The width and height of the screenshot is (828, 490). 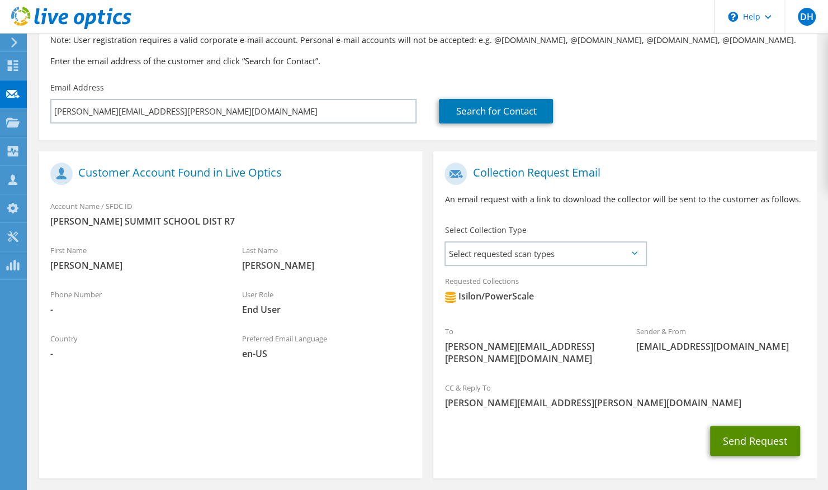 What do you see at coordinates (427, 40) in the screenshot?
I see `p: Note: User registration requires a valid corporate e-mail account. Personal e-mail accounts will ...` at bounding box center [427, 40].